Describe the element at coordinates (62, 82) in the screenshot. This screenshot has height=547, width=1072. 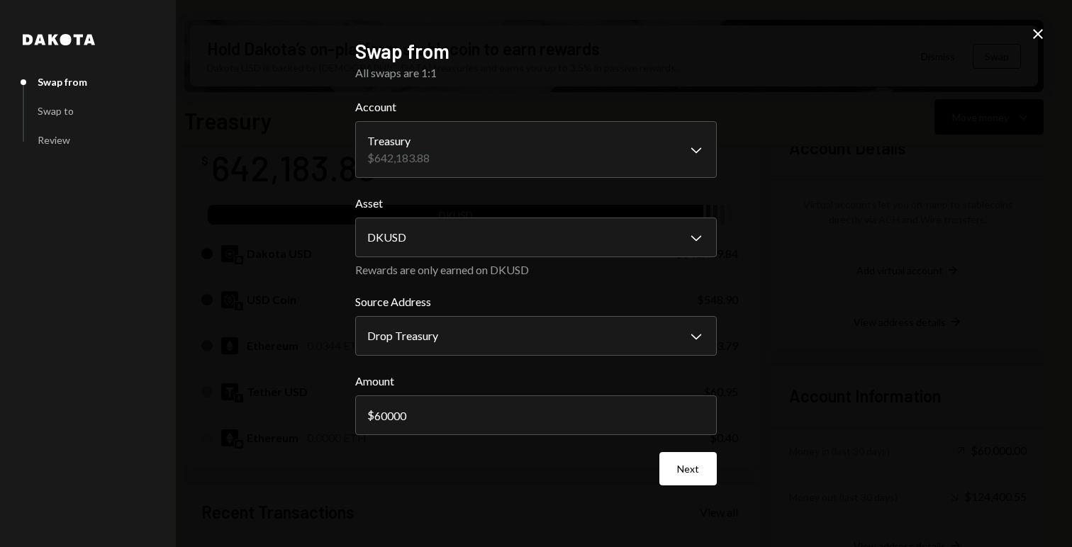
I see `div: Swap from` at that location.